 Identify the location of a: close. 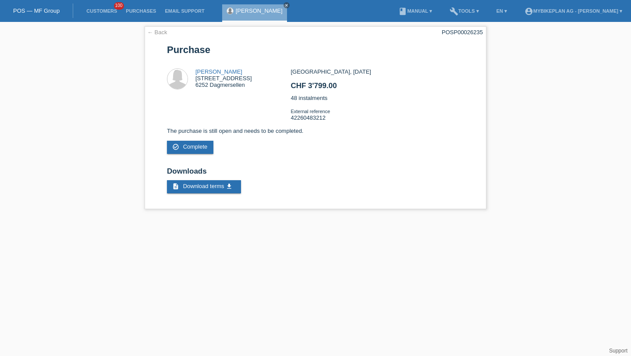
(286, 5).